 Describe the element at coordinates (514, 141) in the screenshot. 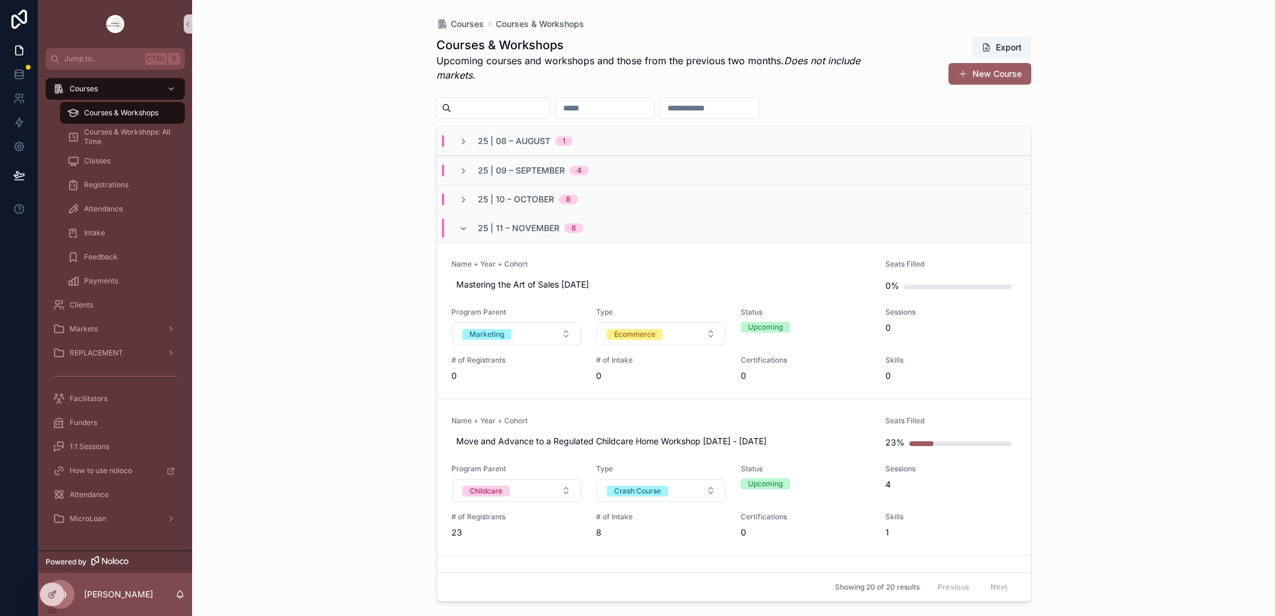

I see `span: 25 | 08 – August` at that location.